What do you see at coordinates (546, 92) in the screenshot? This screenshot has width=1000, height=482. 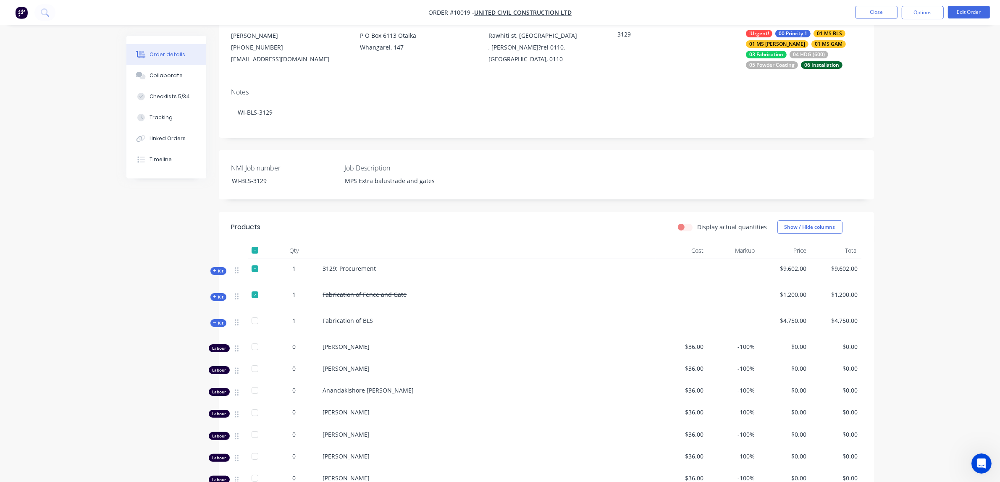 I see `div: Notes` at bounding box center [546, 92].